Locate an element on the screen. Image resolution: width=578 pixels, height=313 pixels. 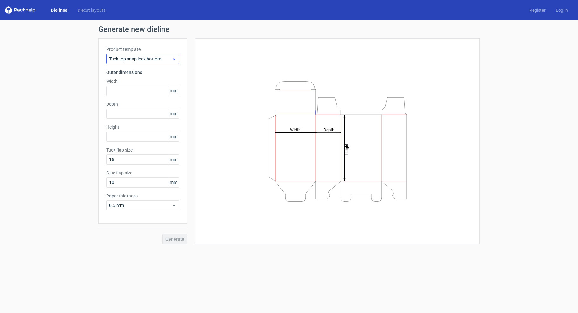
h1: Generate new dieline is located at coordinates (289, 29).